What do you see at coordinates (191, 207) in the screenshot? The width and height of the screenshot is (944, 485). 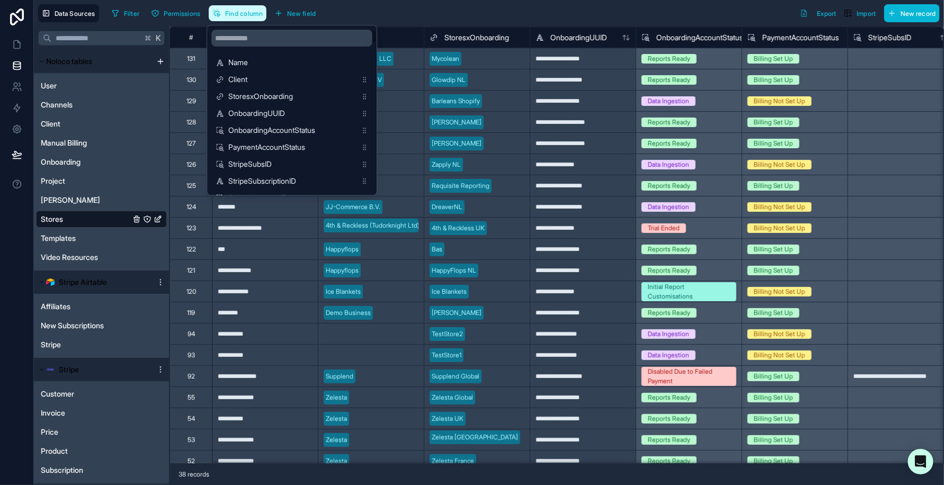 I see `div: 124` at bounding box center [191, 207].